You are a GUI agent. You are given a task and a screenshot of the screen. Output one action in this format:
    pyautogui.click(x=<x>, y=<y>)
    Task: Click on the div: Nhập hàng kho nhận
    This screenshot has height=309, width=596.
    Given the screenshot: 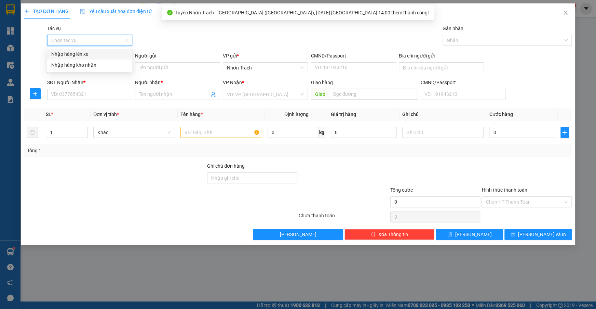 What is the action you would take?
    pyautogui.click(x=90, y=65)
    